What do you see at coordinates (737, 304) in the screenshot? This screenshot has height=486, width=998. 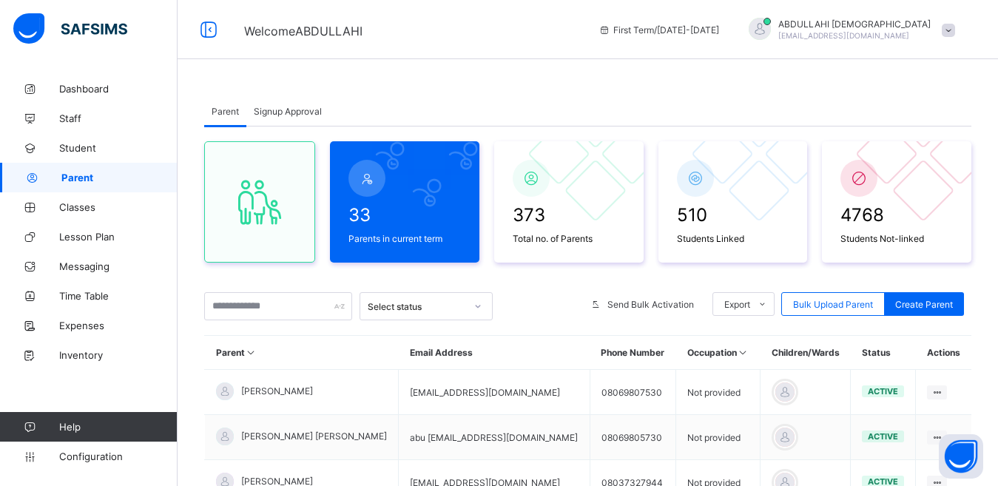 I see `span: Export` at bounding box center [737, 304].